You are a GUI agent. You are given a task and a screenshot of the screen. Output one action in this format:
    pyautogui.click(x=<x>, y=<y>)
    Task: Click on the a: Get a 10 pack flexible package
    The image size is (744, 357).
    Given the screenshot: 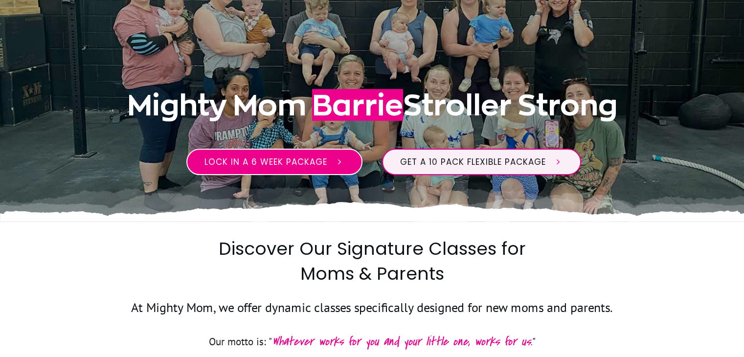 What is the action you would take?
    pyautogui.click(x=481, y=162)
    